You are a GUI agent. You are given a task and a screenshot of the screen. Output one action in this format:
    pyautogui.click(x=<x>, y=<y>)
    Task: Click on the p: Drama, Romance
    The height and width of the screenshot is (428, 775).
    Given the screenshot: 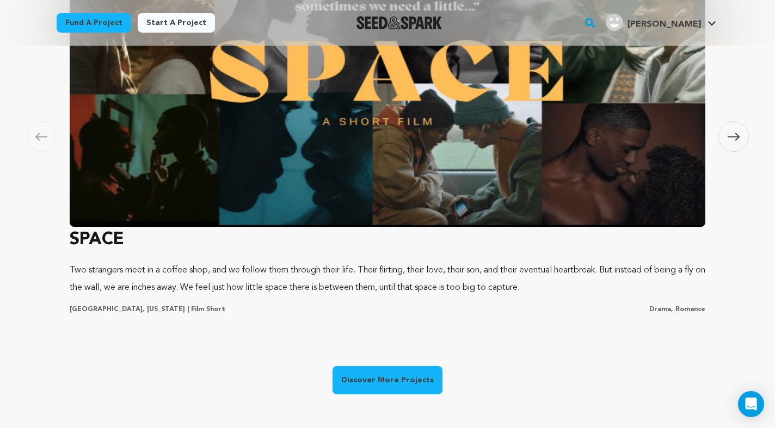 What is the action you would take?
    pyautogui.click(x=677, y=310)
    